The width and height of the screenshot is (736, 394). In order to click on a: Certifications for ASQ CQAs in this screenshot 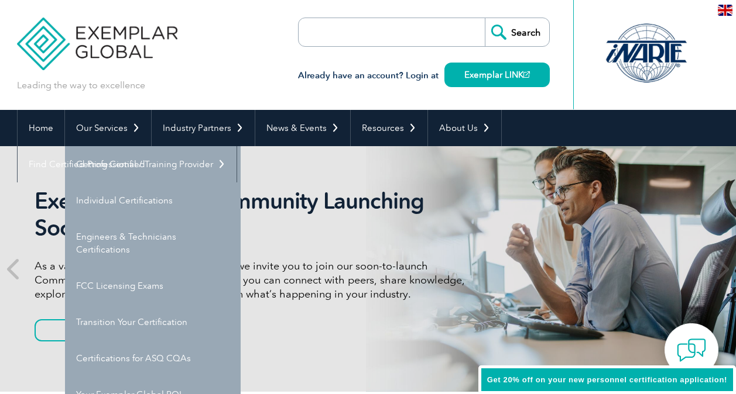, I will do `click(153, 359)`.